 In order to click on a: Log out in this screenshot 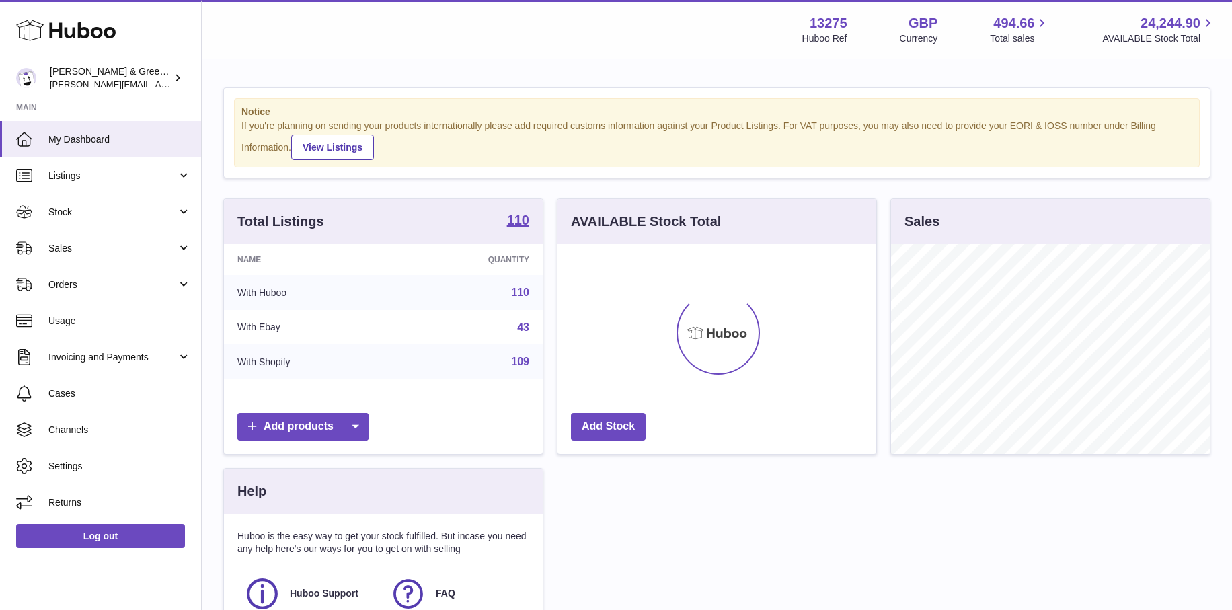, I will do `click(100, 536)`.